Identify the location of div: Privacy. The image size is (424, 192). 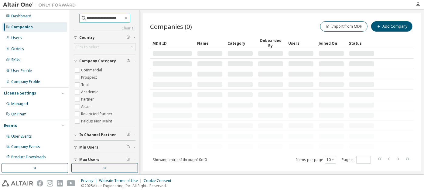
(90, 181).